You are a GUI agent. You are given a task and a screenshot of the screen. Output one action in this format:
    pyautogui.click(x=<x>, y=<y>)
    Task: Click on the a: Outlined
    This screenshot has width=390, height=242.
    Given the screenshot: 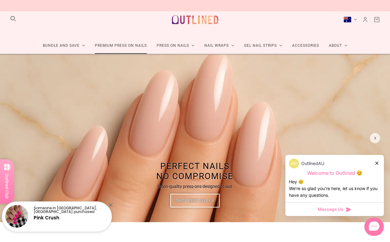 What is the action you would take?
    pyautogui.click(x=195, y=20)
    